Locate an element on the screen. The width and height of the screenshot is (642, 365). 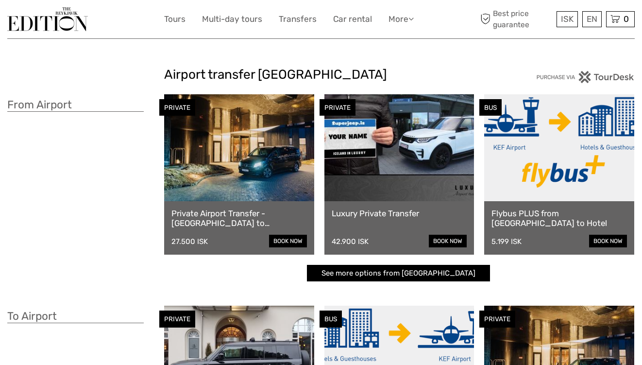
h3: To Airport is located at coordinates (75, 316).